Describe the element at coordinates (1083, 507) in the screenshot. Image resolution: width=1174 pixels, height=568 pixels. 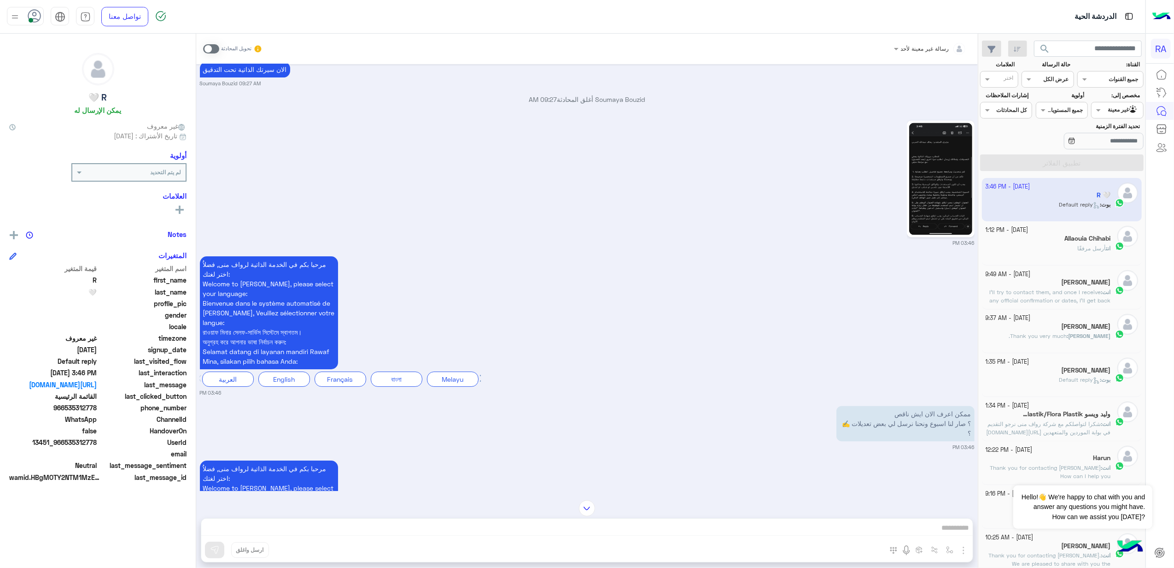
I see `span: Hello!👋 We're happy to chat with you and answer any questions you might have. How can we assist y...` at that location.